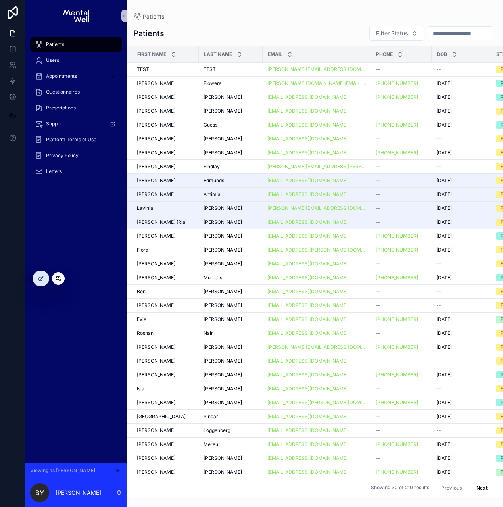 The height and width of the screenshot is (507, 503). I want to click on a: Loggenberg, so click(231, 431).